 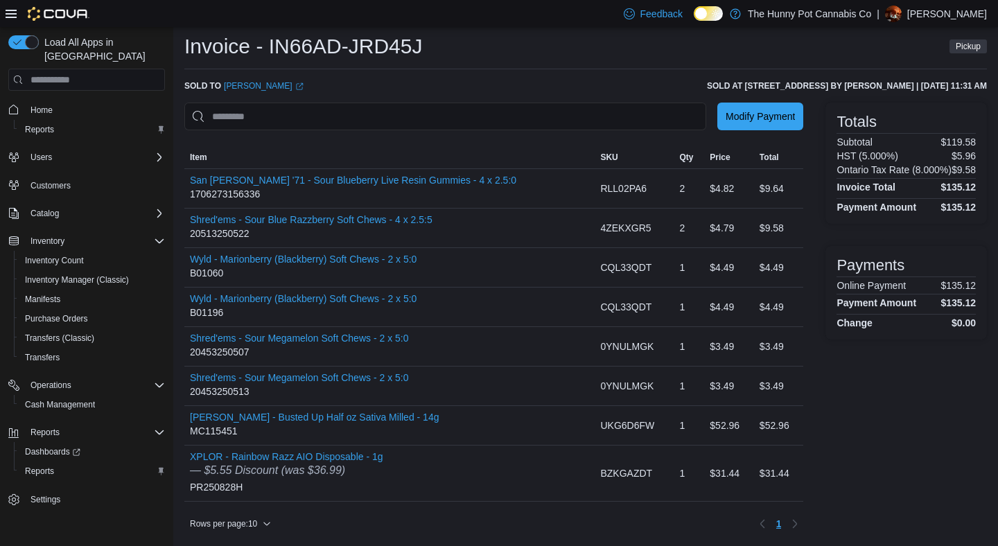 What do you see at coordinates (92, 261) in the screenshot?
I see `button: Inventory Count` at bounding box center [92, 261].